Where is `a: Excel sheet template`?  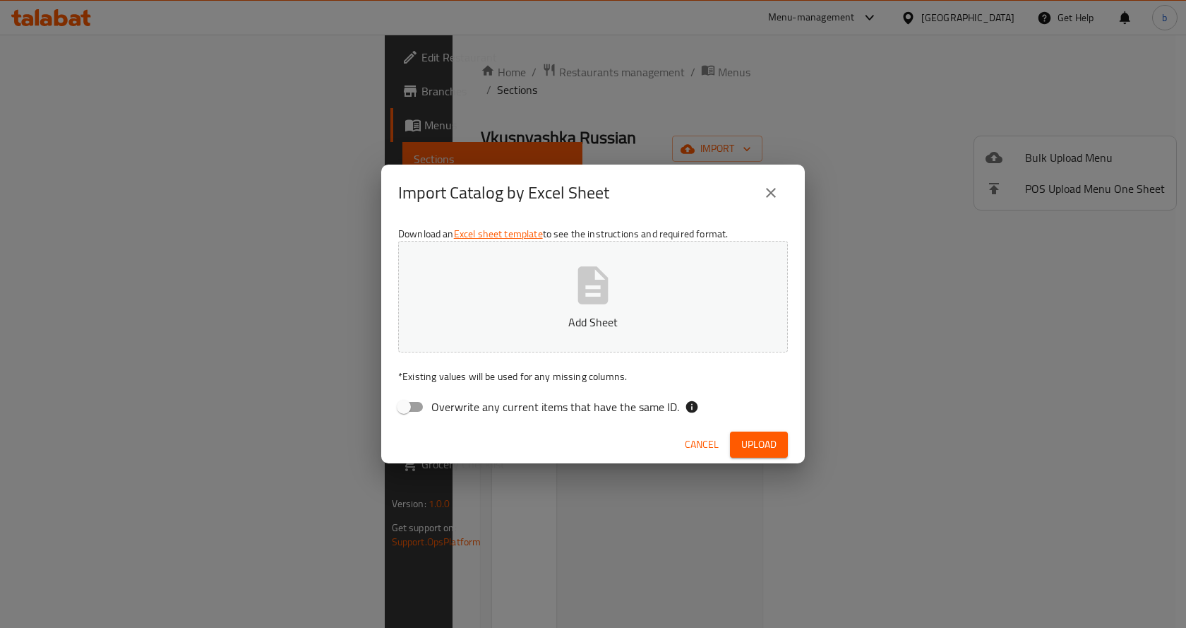
a: Excel sheet template is located at coordinates (499, 234).